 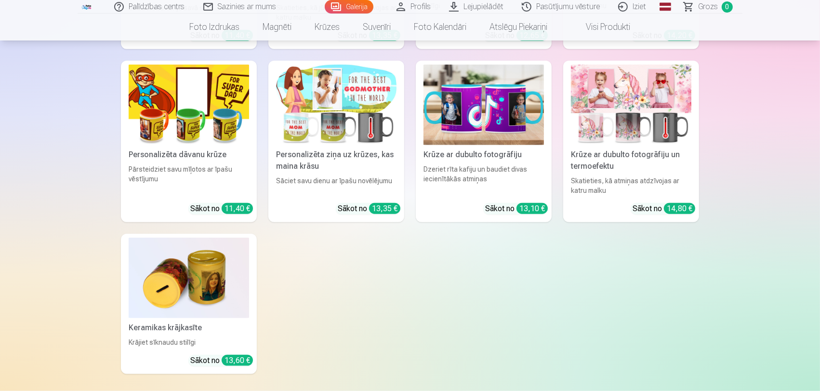 What do you see at coordinates (601, 27) in the screenshot?
I see `a: Visi produkti` at bounding box center [601, 27].